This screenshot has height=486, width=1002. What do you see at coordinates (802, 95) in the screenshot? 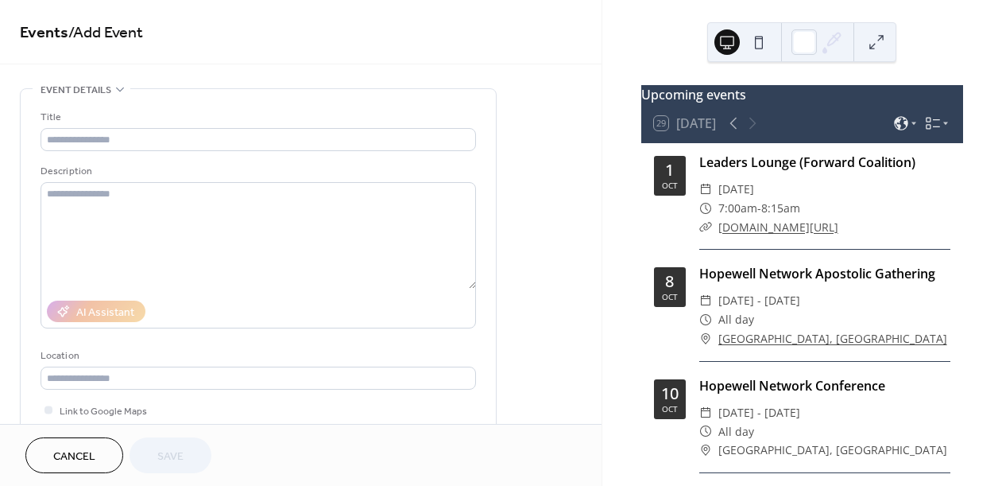
I see `div: Upcoming events` at bounding box center [802, 95].